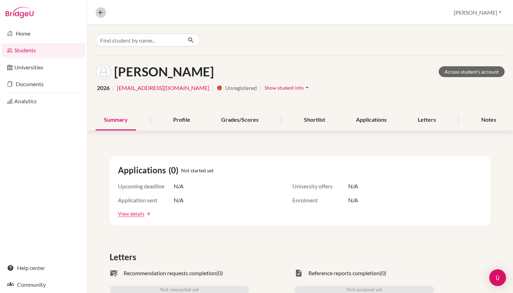 The image size is (513, 293). Describe the element at coordinates (284, 88) in the screenshot. I see `span: Show student info` at that location.